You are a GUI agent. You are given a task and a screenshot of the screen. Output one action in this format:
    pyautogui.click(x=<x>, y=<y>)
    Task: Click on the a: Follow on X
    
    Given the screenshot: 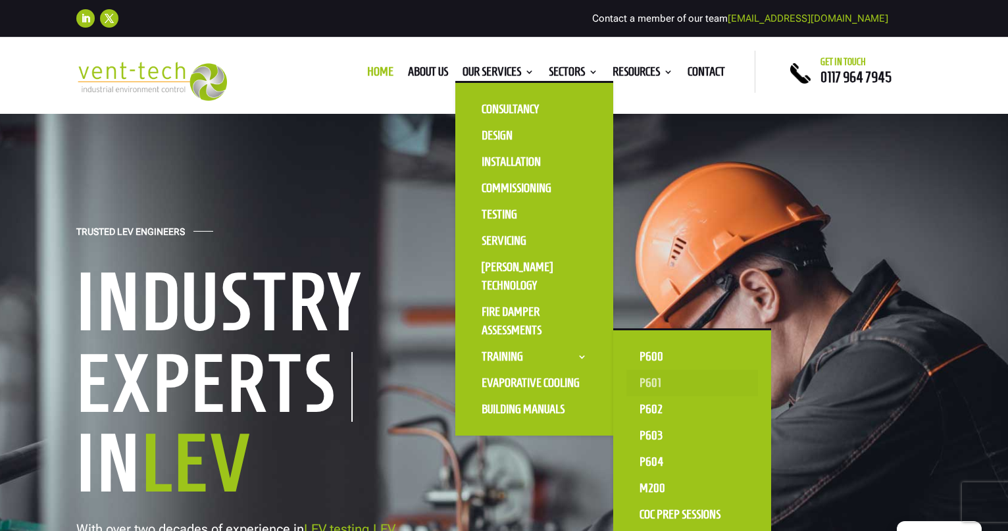 What is the action you would take?
    pyautogui.click(x=109, y=18)
    